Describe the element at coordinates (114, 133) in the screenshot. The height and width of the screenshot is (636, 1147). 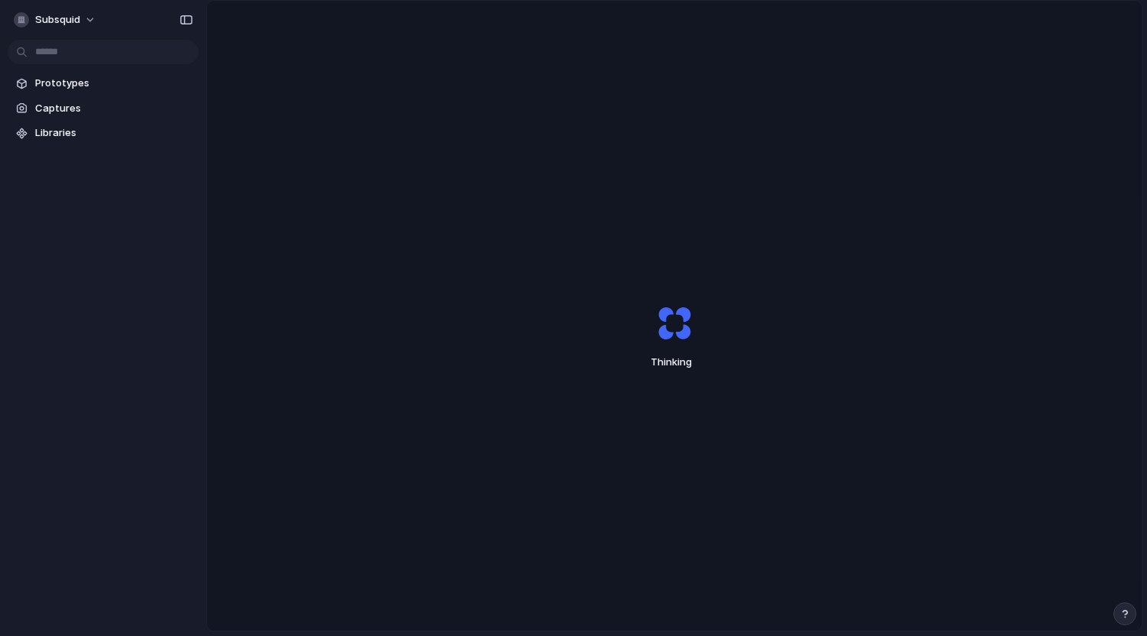
I see `span: Libraries` at that location.